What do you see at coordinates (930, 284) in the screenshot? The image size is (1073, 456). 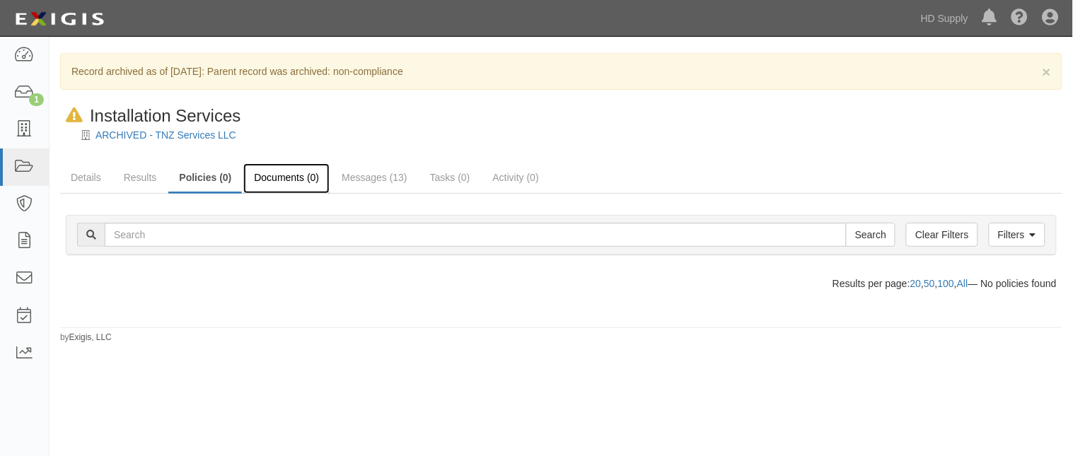 I see `a: 50` at bounding box center [930, 284].